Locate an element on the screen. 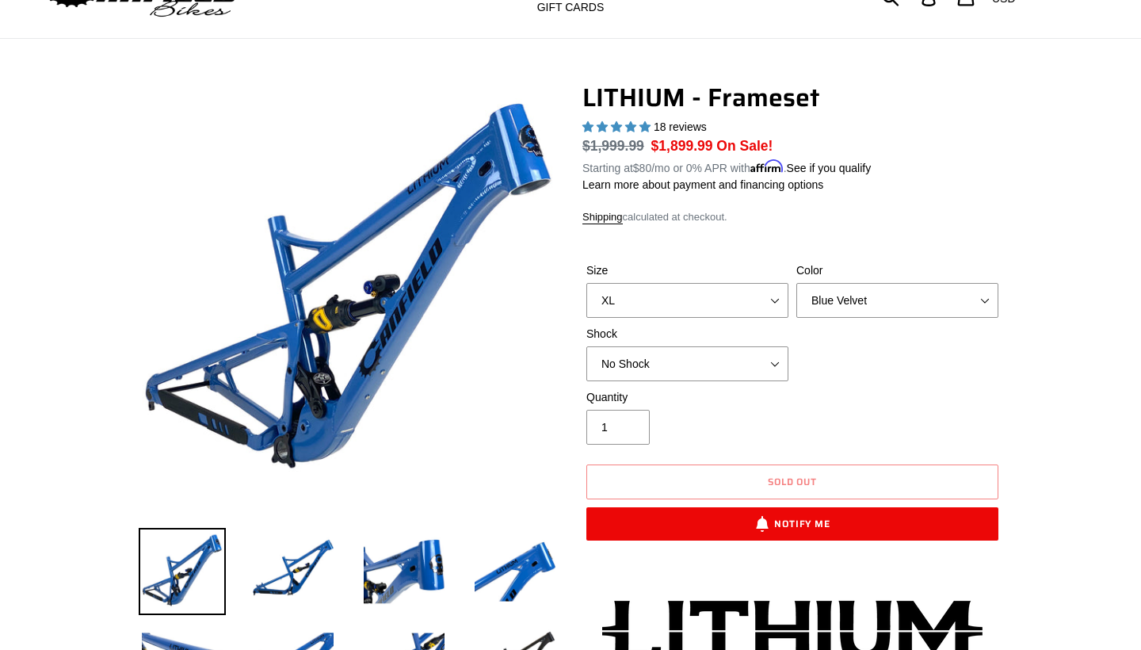  a: Learn more about payment and financing options is located at coordinates (703, 185).